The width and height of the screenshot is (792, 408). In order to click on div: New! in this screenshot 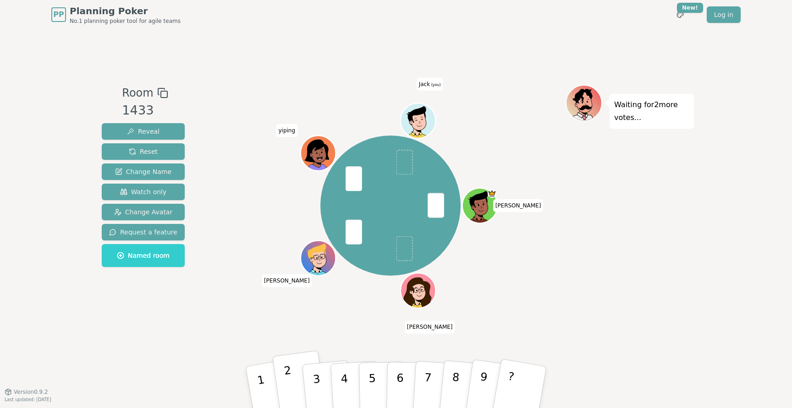, I will do `click(690, 8)`.